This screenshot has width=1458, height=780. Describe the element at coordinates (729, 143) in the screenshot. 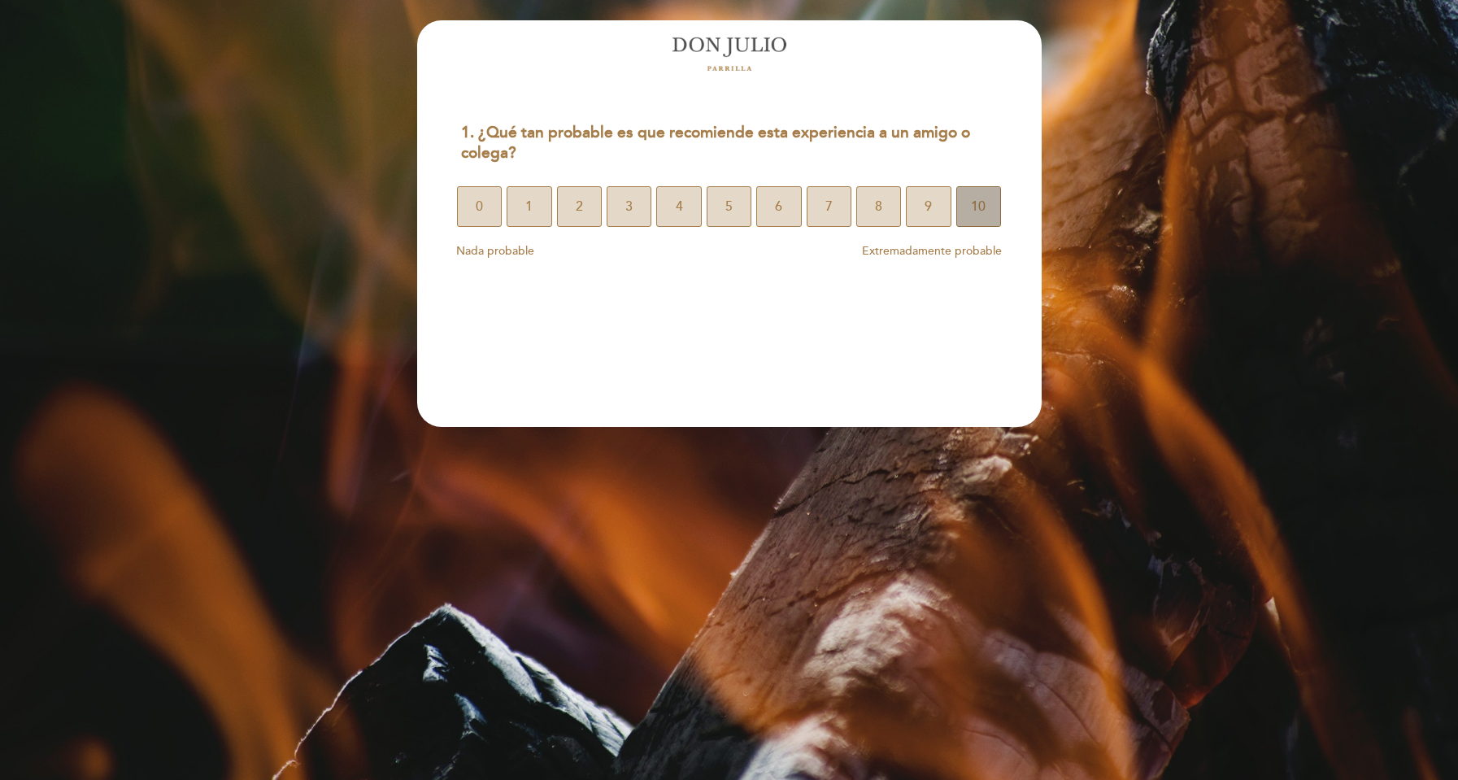

I see `div: 1. ¿Qué tan probable es que recomiende esta experiencia a un amigo o colega?` at that location.